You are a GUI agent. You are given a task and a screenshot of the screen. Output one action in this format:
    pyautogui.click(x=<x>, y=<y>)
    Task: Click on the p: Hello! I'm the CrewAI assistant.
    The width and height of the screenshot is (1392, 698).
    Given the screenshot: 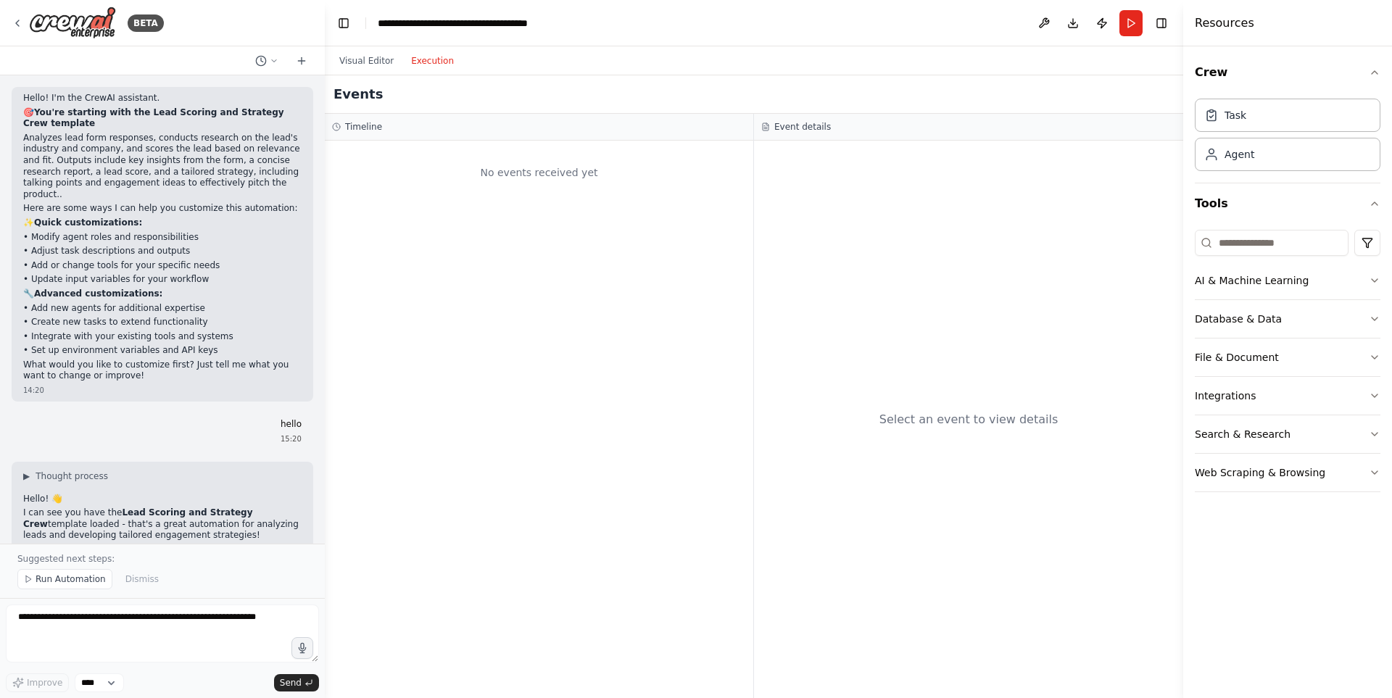 What is the action you would take?
    pyautogui.click(x=162, y=99)
    